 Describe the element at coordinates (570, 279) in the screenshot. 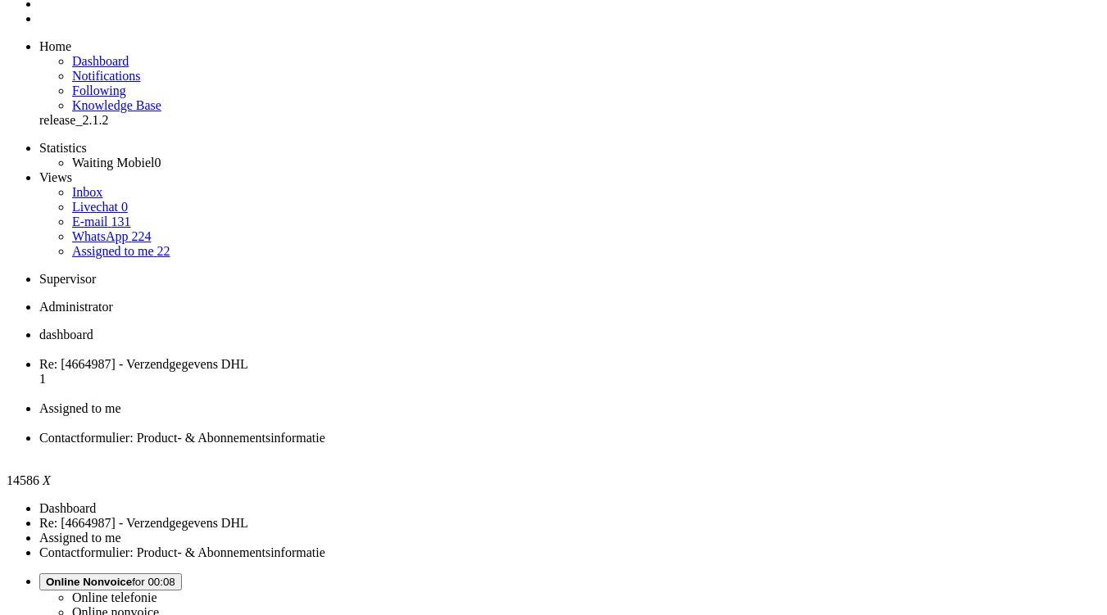

I see `li: Supervisor` at that location.